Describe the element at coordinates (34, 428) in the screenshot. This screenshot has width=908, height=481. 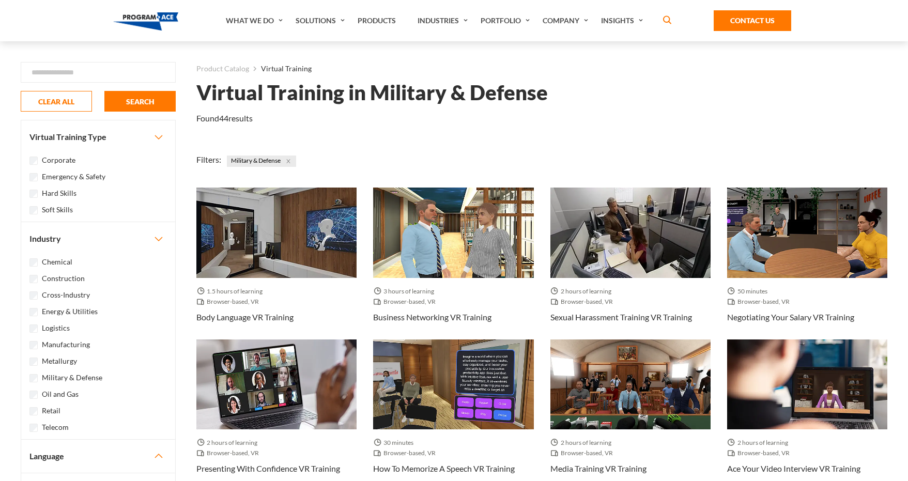
I see `input: Telecom` at that location.